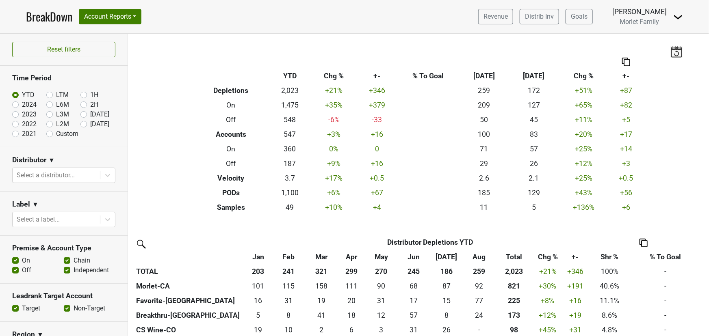 The width and height of the screenshot is (709, 336). What do you see at coordinates (258, 316) in the screenshot?
I see `td: 4.666` at bounding box center [258, 316].